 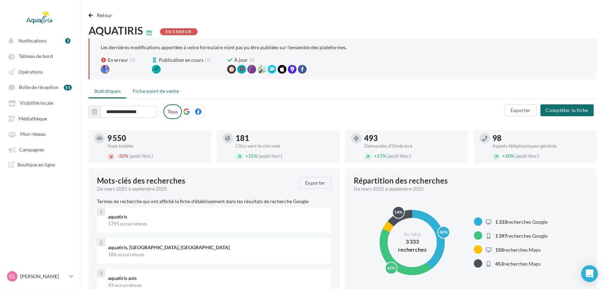 I want to click on div: 186 occurrences, so click(x=217, y=254).